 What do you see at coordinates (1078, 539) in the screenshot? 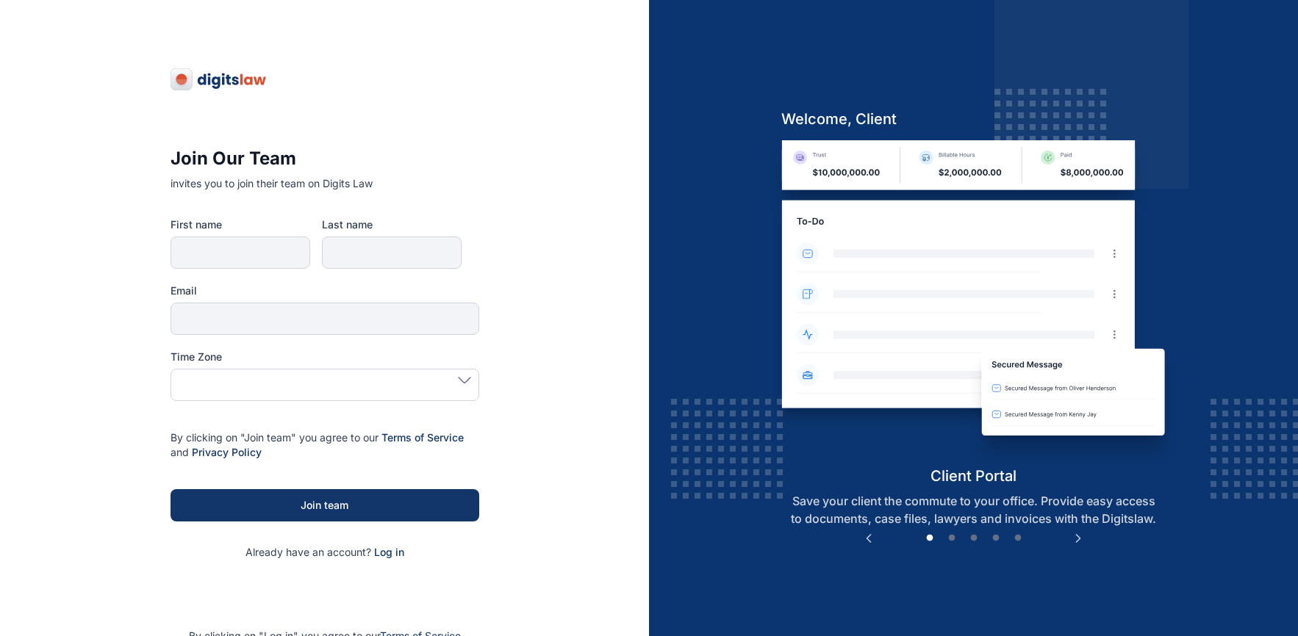
I see `button: Next` at bounding box center [1078, 539].